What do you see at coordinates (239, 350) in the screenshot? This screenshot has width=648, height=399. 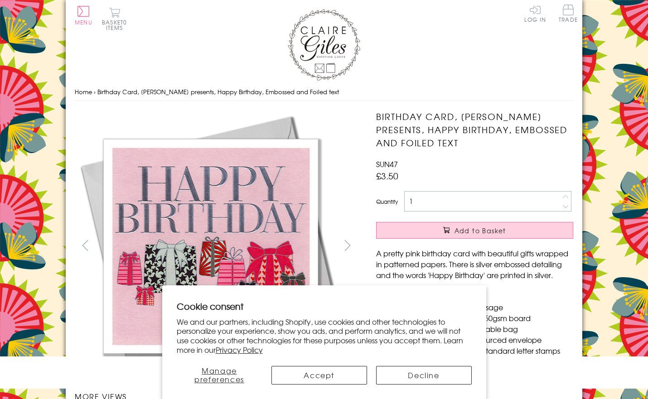 I see `a: Privacy Policy` at bounding box center [239, 350].